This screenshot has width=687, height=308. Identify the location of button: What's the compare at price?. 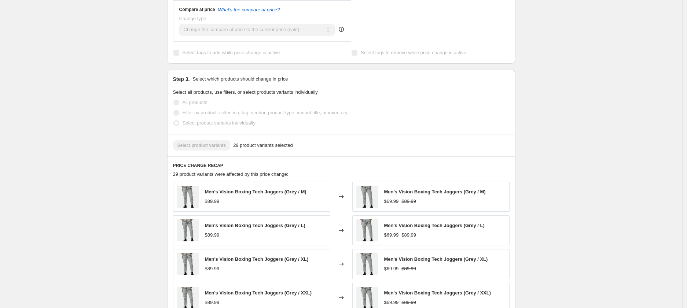
(249, 10).